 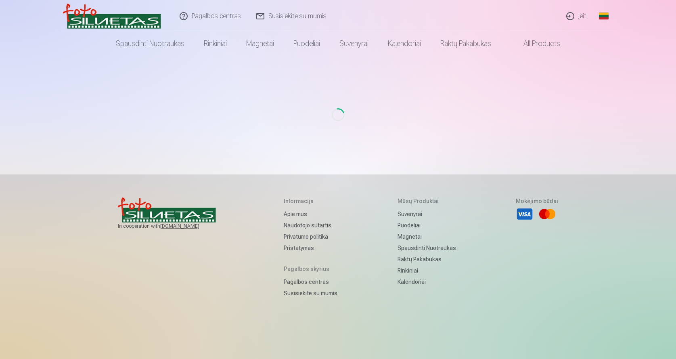 I want to click on a: Naudotojo sutartis, so click(x=310, y=225).